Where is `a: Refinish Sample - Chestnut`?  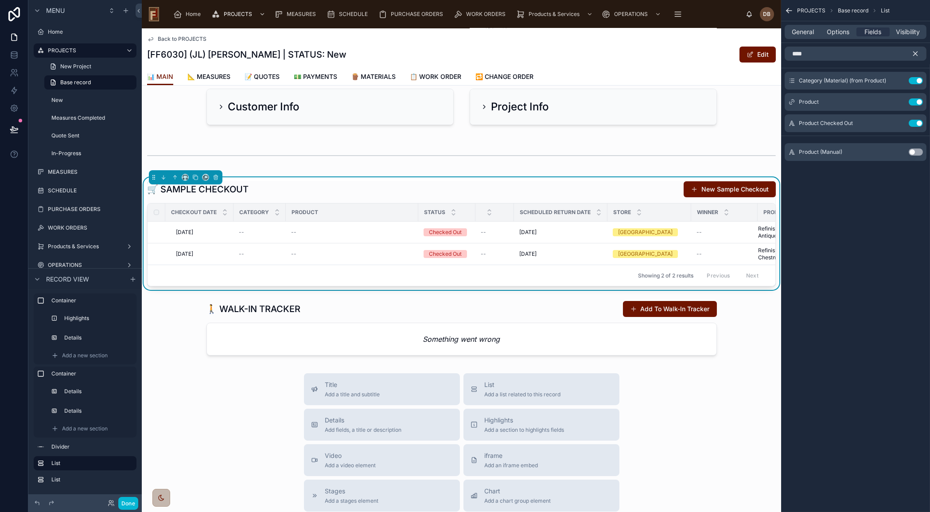 a: Refinish Sample - Chestnut is located at coordinates (790, 254).